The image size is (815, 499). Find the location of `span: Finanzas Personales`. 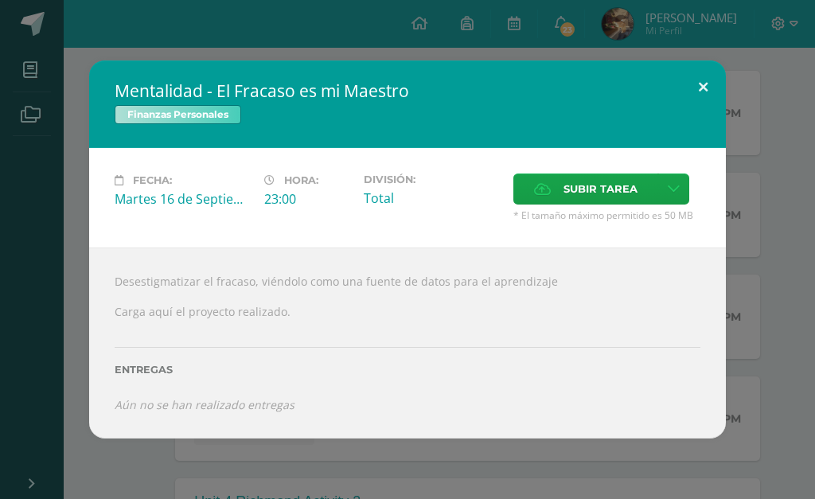

span: Finanzas Personales is located at coordinates (178, 115).